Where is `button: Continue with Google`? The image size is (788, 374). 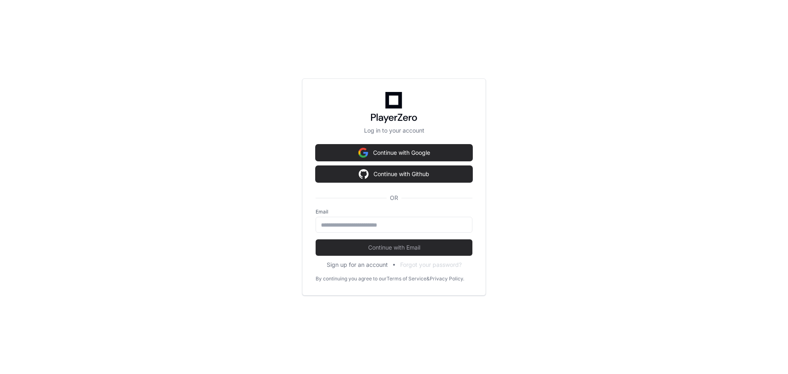 button: Continue with Google is located at coordinates (394, 153).